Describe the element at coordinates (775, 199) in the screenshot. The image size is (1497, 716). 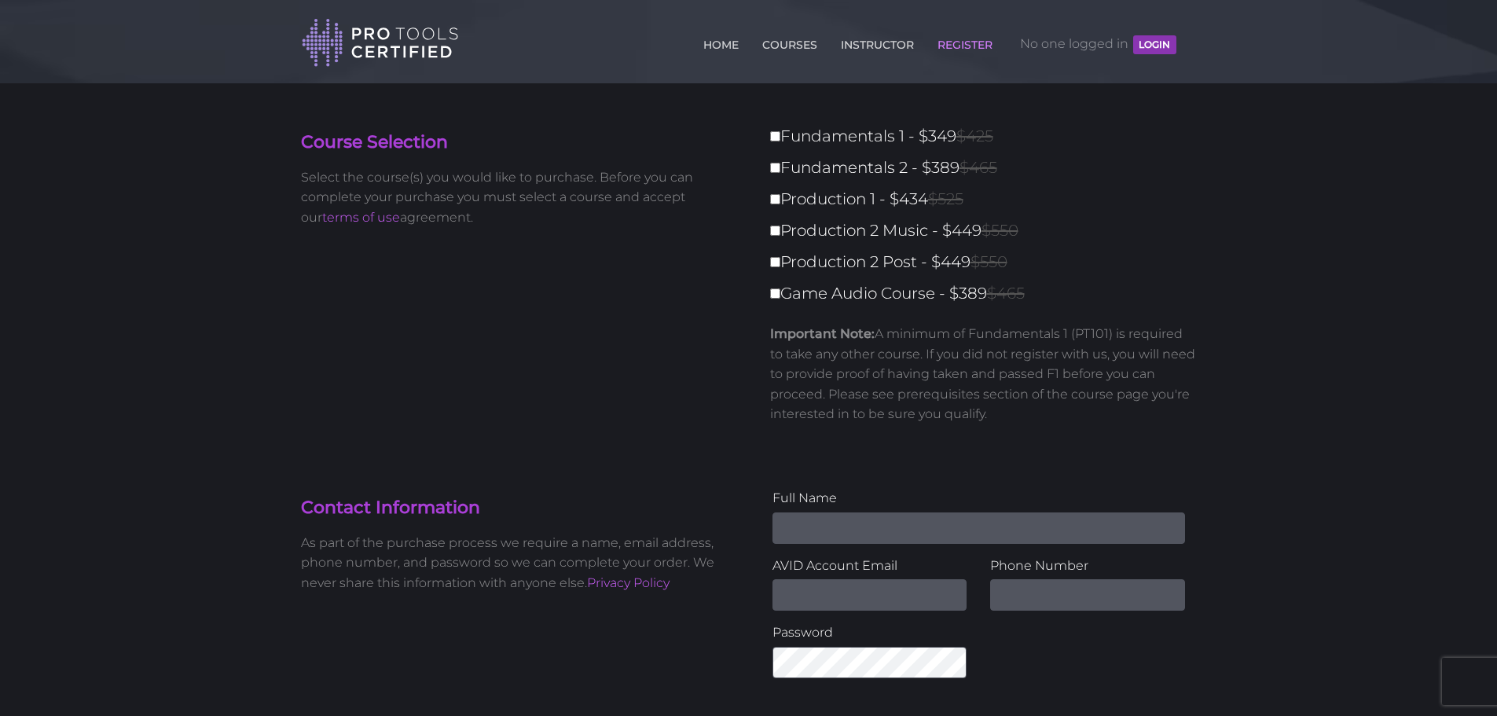
I see `input: Production 1 - $434$525` at that location.